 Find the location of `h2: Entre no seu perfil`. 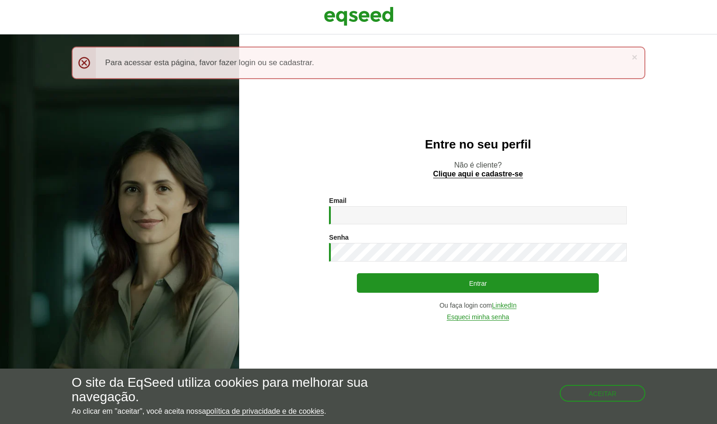

h2: Entre no seu perfil is located at coordinates (478, 144).